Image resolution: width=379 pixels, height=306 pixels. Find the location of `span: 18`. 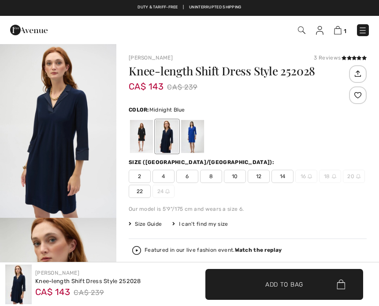

span: 18 is located at coordinates (330, 176).